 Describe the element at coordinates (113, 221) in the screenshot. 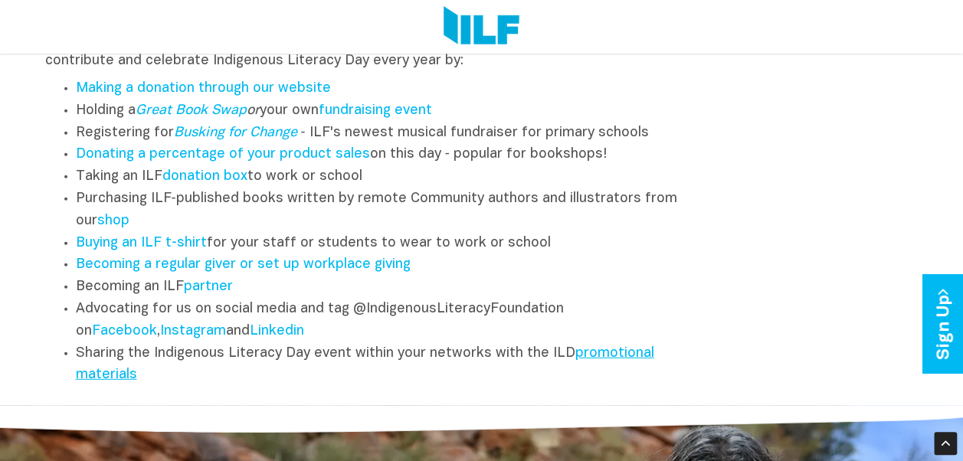

I see `a: shop` at that location.